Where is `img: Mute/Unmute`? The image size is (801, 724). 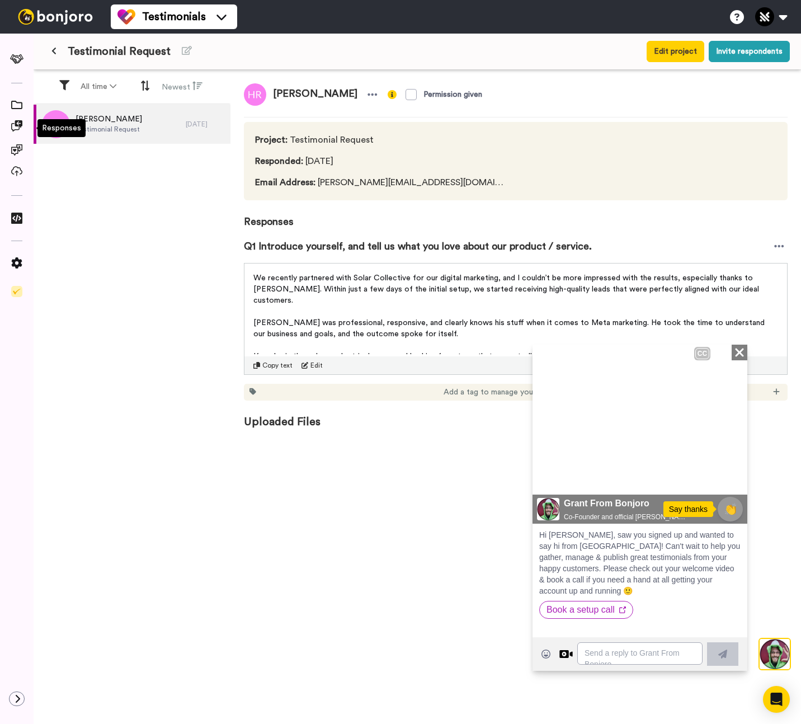
img: Mute/Unmute is located at coordinates (177, 131).